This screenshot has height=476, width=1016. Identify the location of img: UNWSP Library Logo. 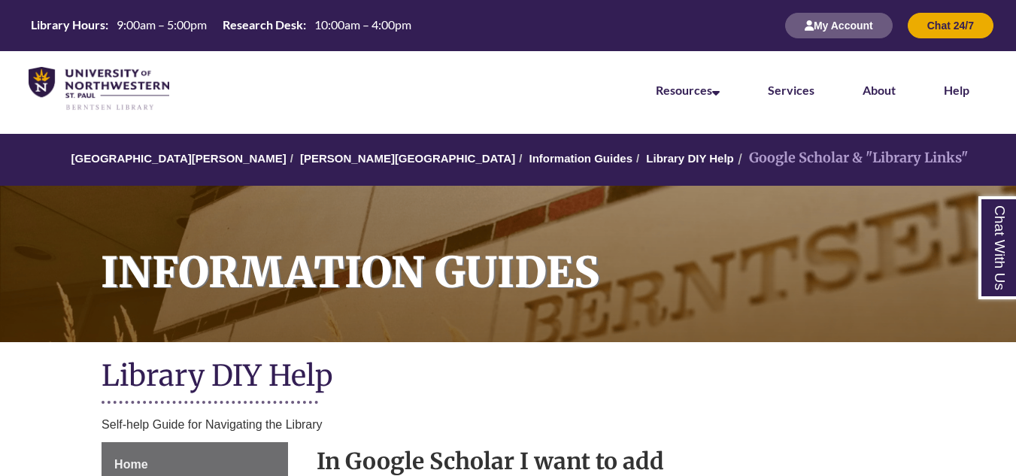
(99, 89).